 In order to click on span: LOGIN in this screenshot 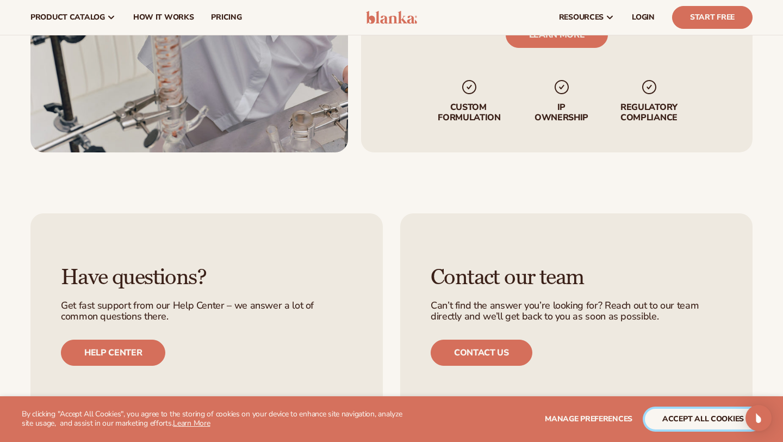, I will do `click(643, 17)`.